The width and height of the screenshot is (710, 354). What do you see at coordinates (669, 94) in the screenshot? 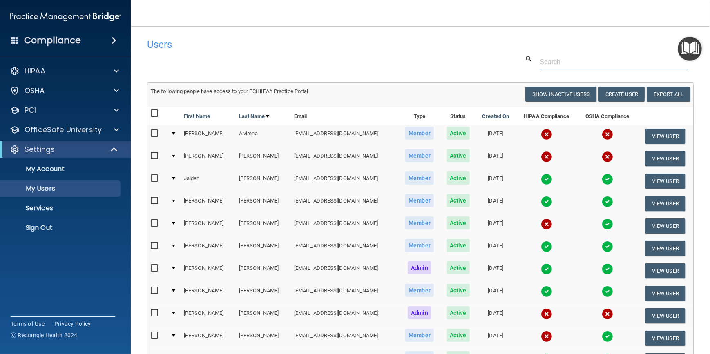
I see `a: Export All` at bounding box center [669, 94].